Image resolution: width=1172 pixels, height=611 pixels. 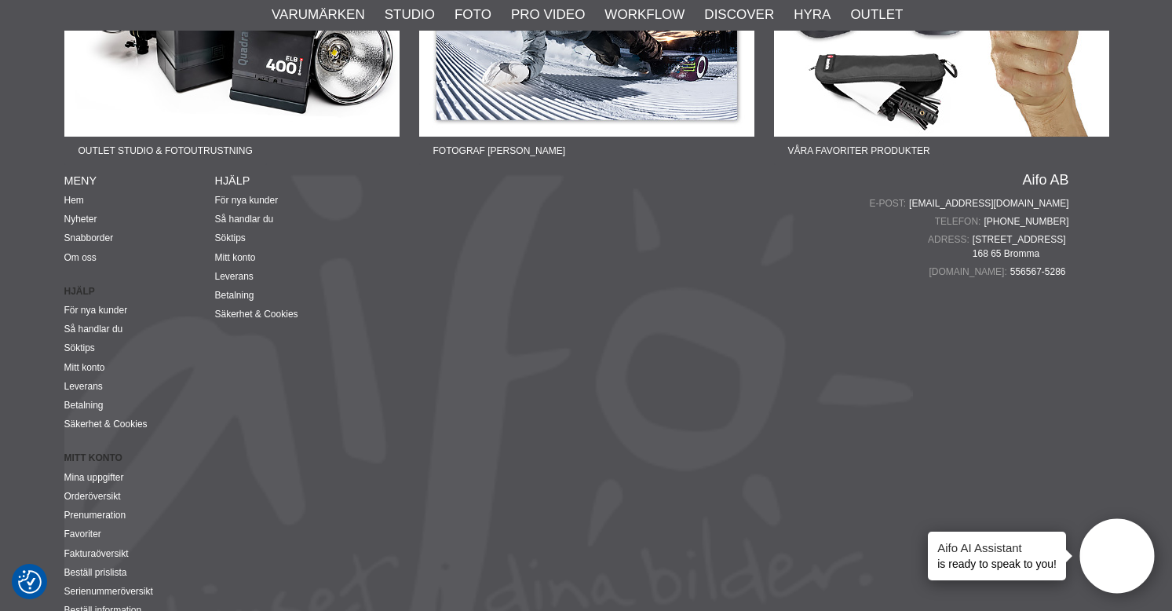 What do you see at coordinates (30, 582) in the screenshot?
I see `button: Samtyckesinställningar` at bounding box center [30, 582].